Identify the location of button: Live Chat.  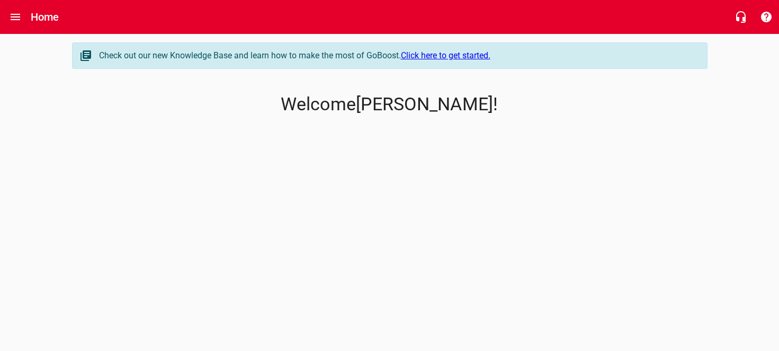
(741, 17).